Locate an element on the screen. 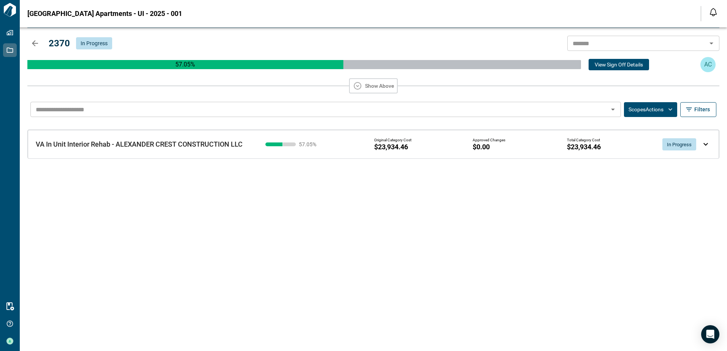 The image size is (727, 351). button: Filters is located at coordinates (698, 109).